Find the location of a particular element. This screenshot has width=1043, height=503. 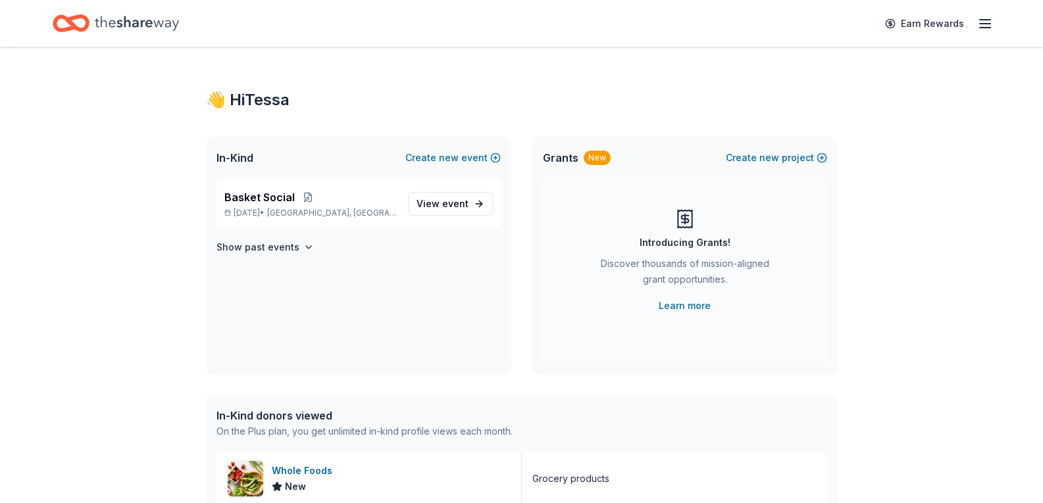

div: Introducing Grants! is located at coordinates (685, 243).